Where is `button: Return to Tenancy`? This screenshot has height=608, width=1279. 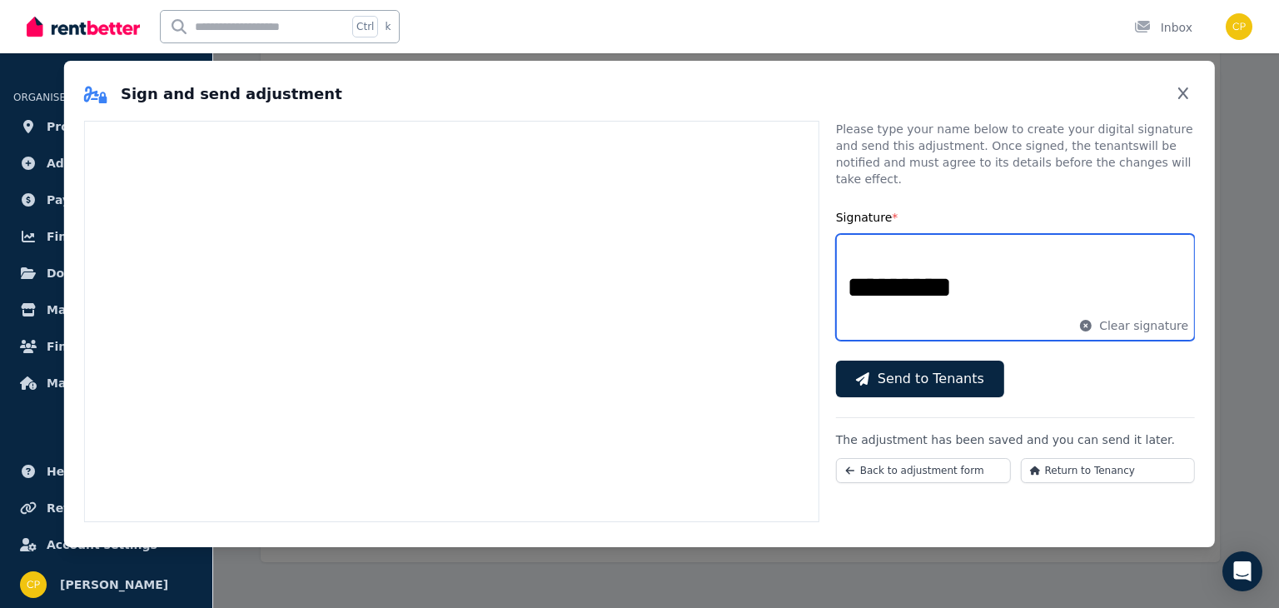 button: Return to Tenancy is located at coordinates (1107, 470).